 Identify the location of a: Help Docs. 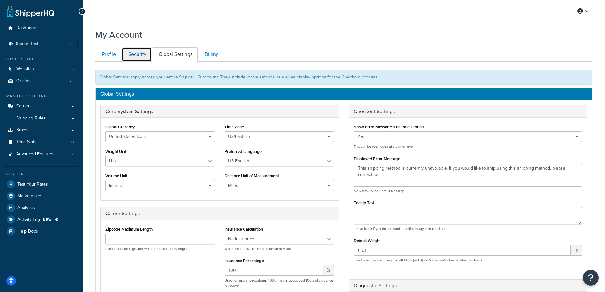
(41, 231).